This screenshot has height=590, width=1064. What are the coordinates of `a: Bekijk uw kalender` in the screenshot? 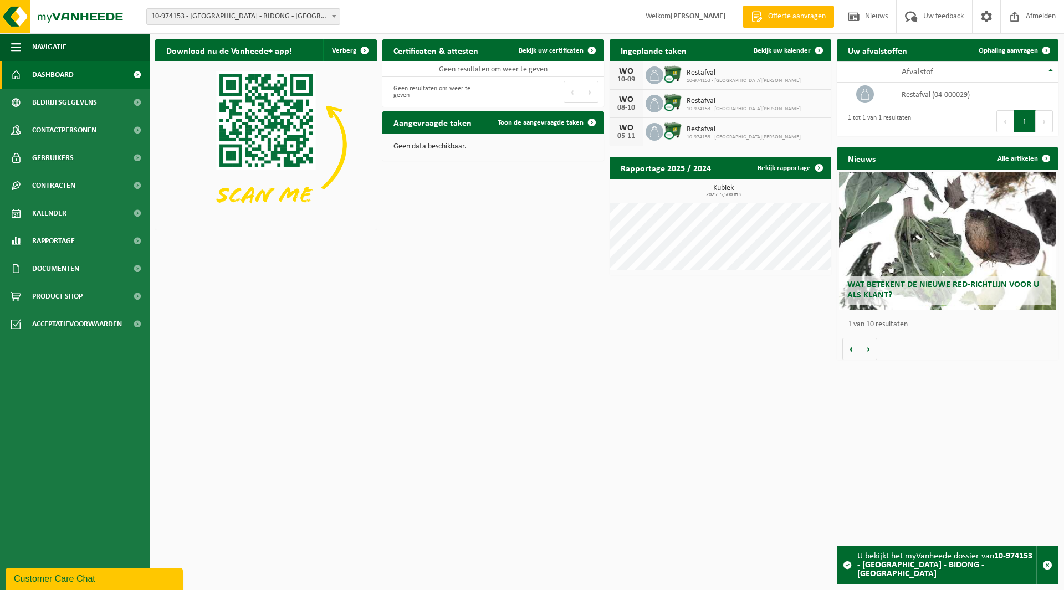 It's located at (787, 50).